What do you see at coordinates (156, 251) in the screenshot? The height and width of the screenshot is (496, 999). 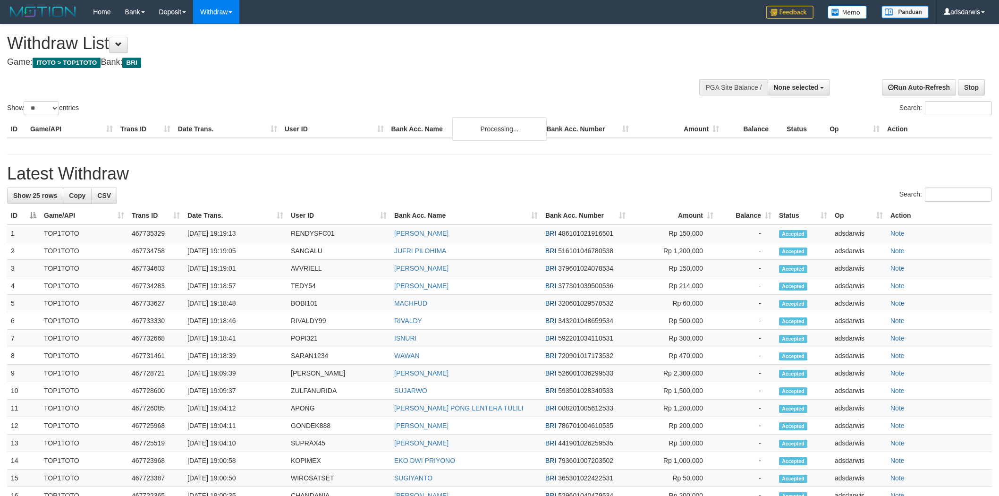 I see `td: 467734758` at bounding box center [156, 251].